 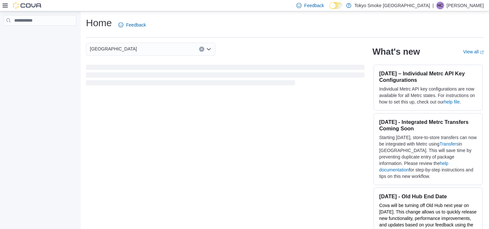 What do you see at coordinates (440, 5) in the screenshot?
I see `div: Heather Chafe` at bounding box center [440, 5].